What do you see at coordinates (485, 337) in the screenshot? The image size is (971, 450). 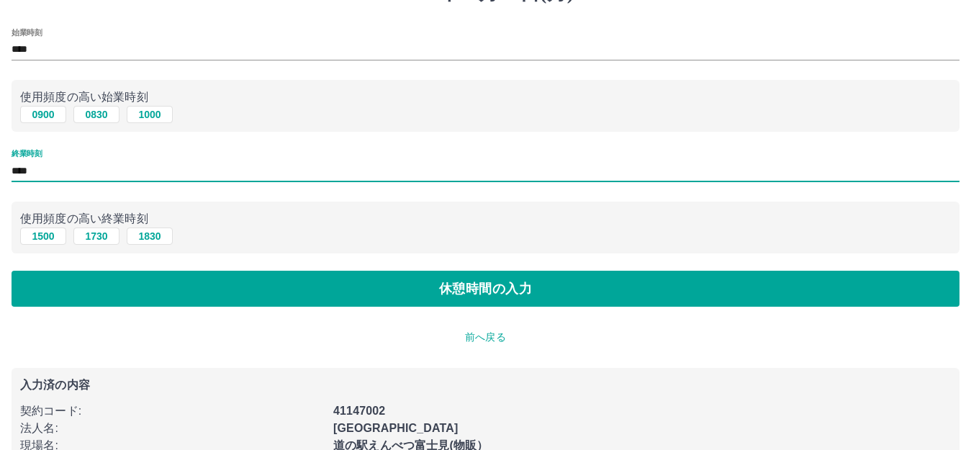 I see `p: 前へ戻る` at bounding box center [485, 337].